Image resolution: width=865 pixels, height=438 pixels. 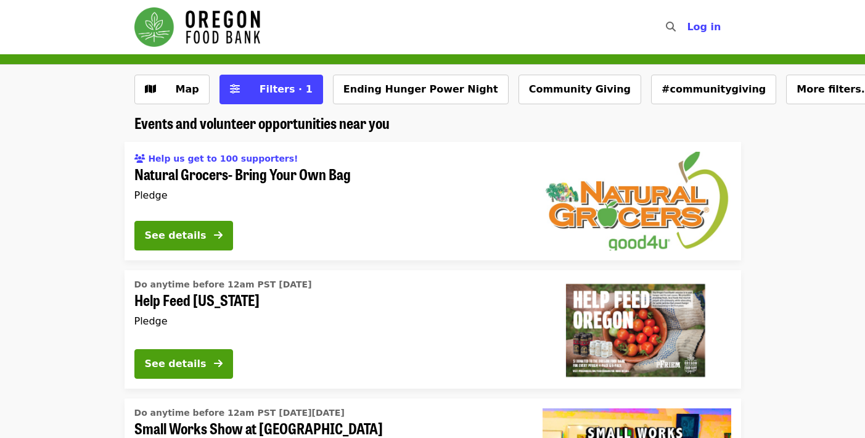 What do you see at coordinates (286, 89) in the screenshot?
I see `span: Filters · 1` at bounding box center [286, 89].